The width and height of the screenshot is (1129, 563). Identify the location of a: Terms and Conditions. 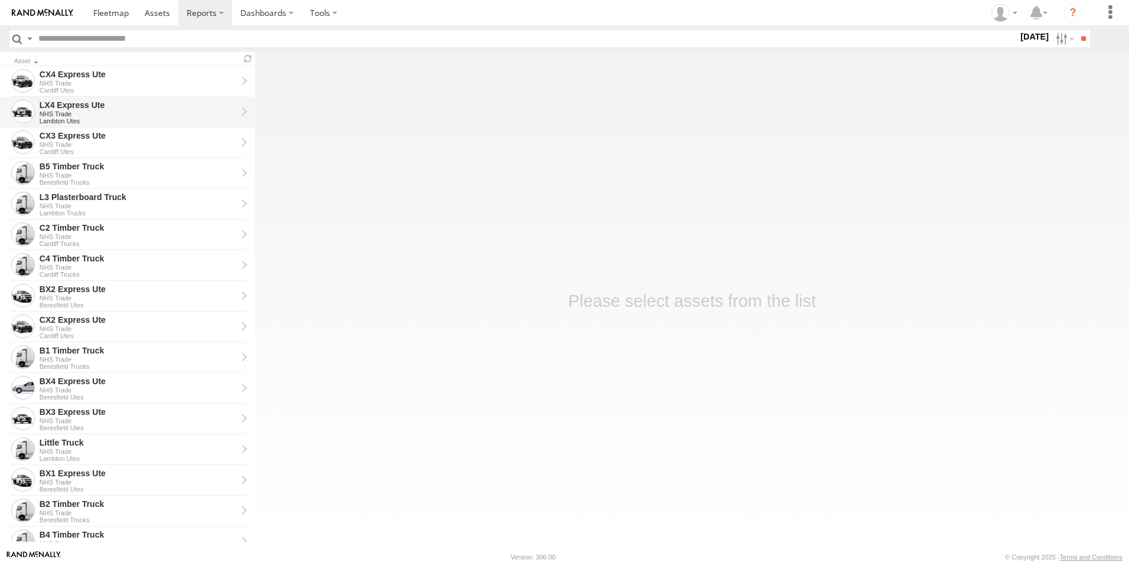
(1091, 557).